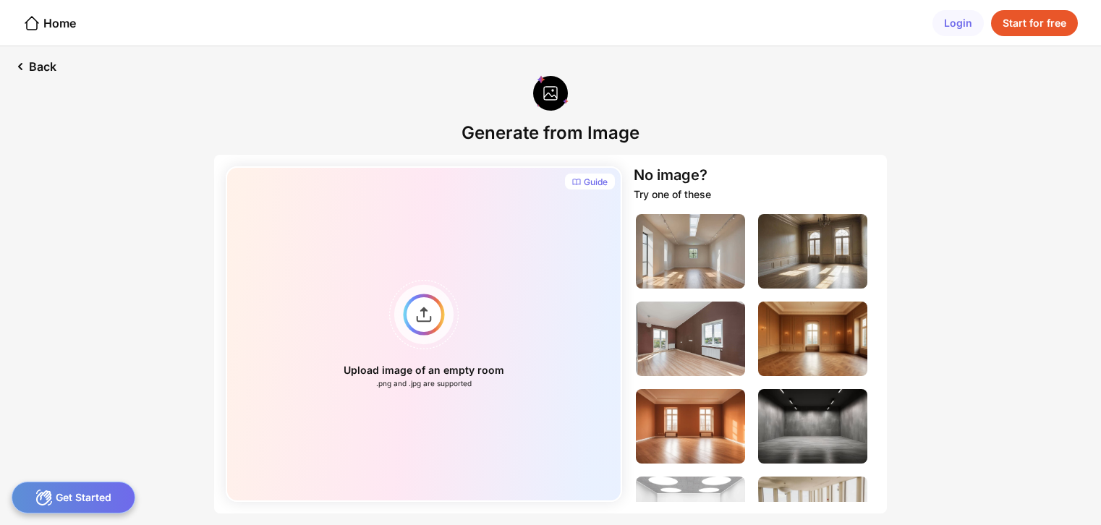 Image resolution: width=1101 pixels, height=525 pixels. What do you see at coordinates (551, 132) in the screenshot?
I see `div: Generate from Image` at bounding box center [551, 132].